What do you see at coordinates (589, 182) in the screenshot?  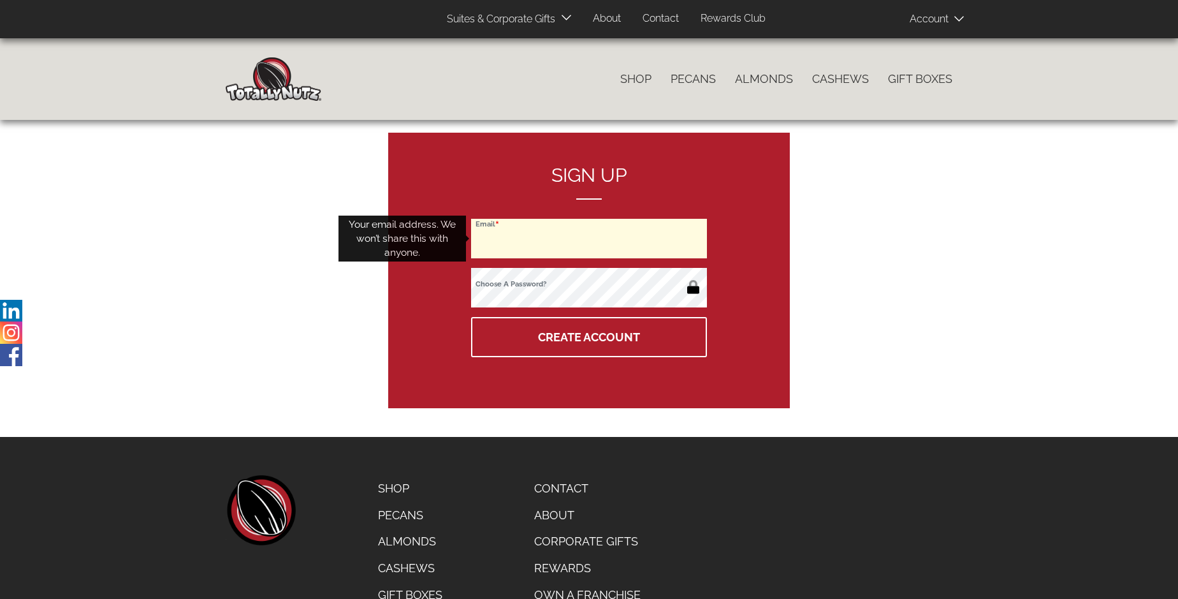 I see `h2: Sign up` at bounding box center [589, 182].